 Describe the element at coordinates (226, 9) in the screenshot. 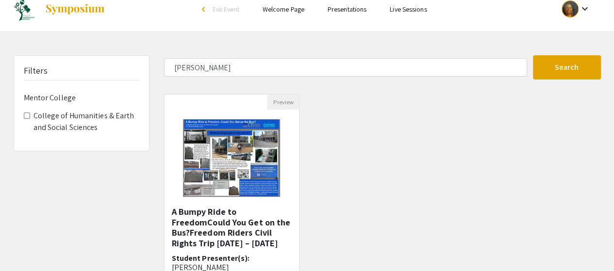

I see `span: Exit Event` at that location.